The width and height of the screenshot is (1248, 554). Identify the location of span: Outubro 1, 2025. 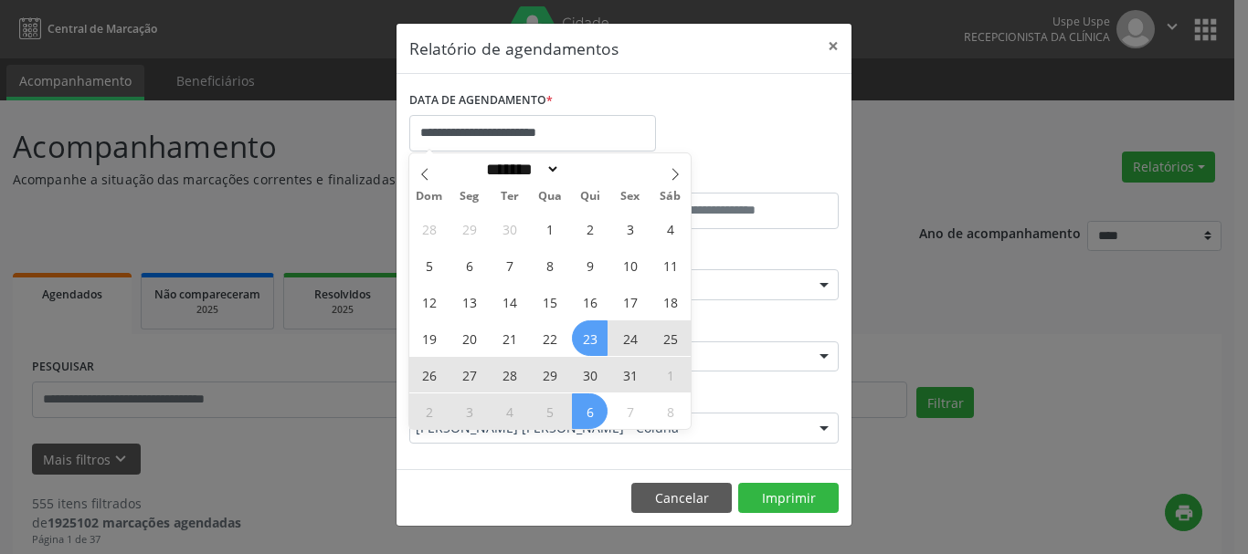
(549, 228).